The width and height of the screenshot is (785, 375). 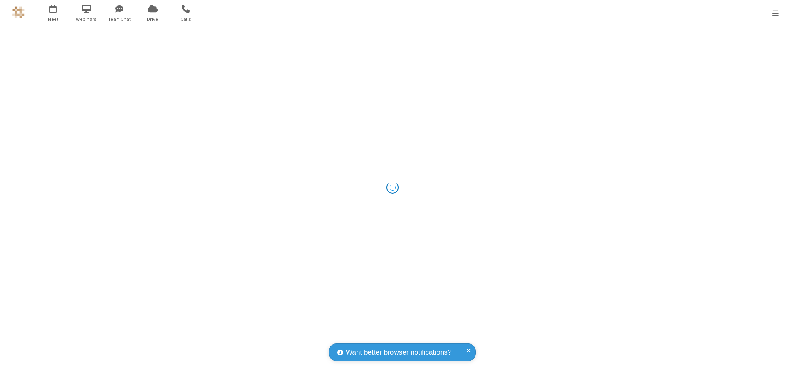 I want to click on span: Drive, so click(x=153, y=19).